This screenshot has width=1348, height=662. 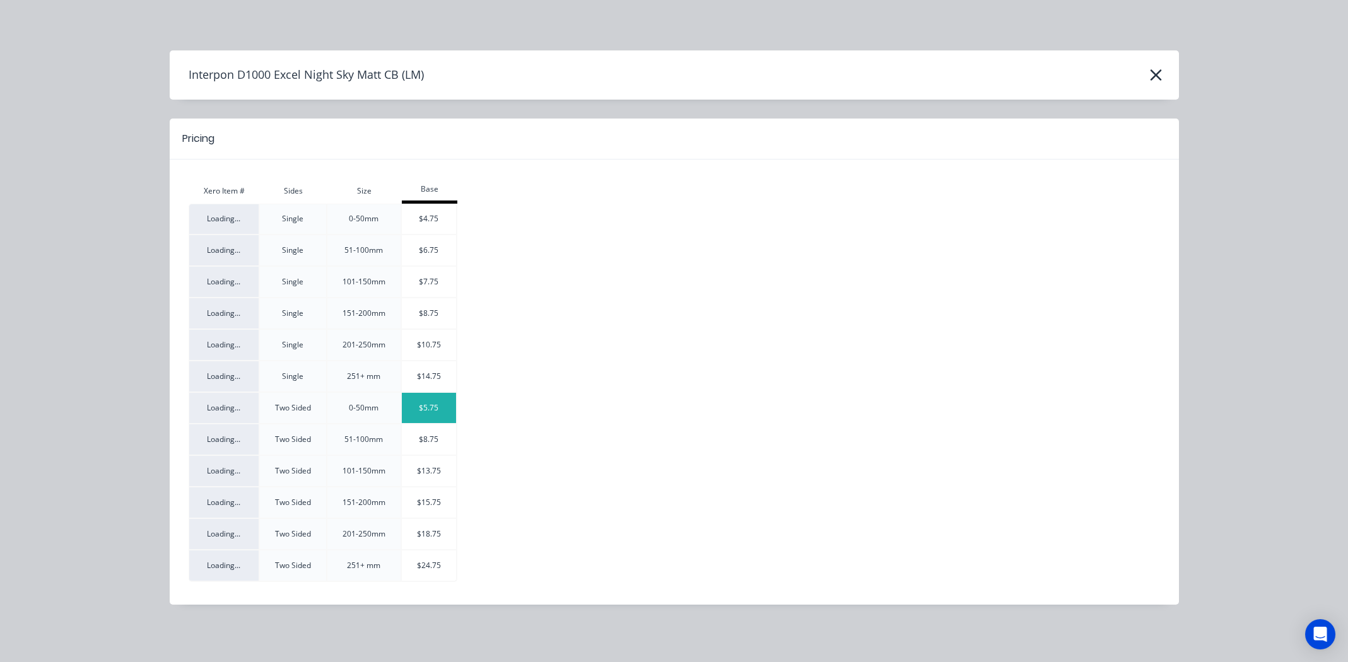 What do you see at coordinates (429, 408) in the screenshot?
I see `div: $5.75` at bounding box center [429, 408].